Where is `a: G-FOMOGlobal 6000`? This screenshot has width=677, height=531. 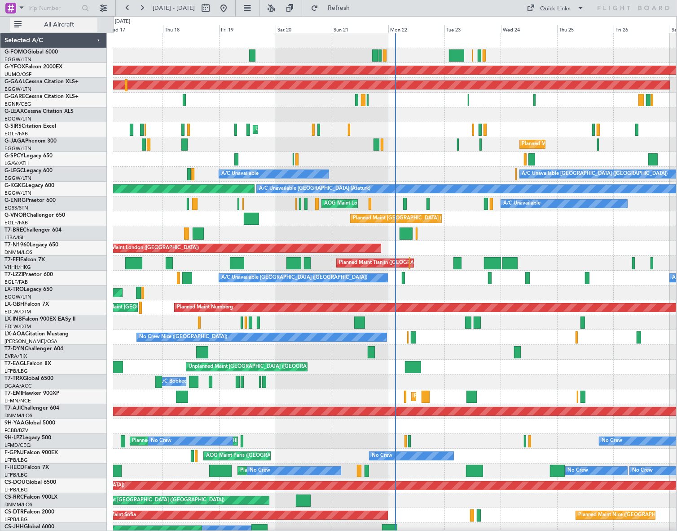 a: G-FOMOGlobal 6000 is located at coordinates (31, 52).